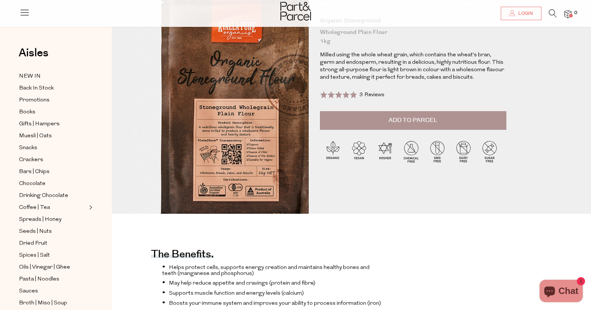 The width and height of the screenshot is (591, 310). Describe the element at coordinates (385, 151) in the screenshot. I see `img: P_P-ICONS-Live_Bec_V11_Kosher.svg` at that location.